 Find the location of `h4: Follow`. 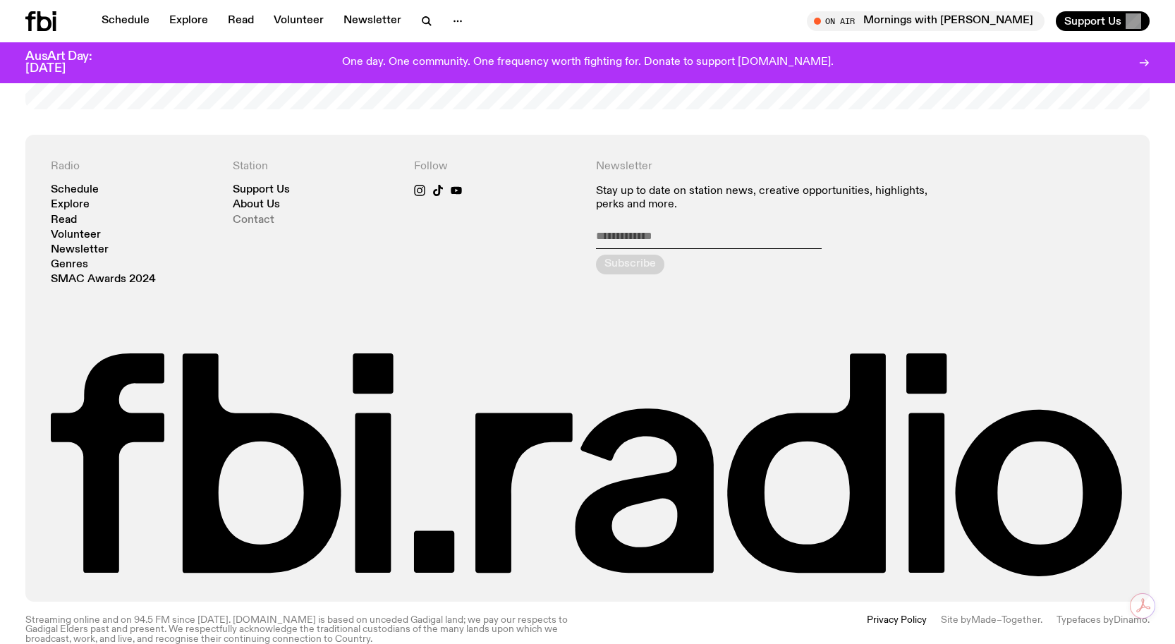

h4: Follow is located at coordinates (497, 166).